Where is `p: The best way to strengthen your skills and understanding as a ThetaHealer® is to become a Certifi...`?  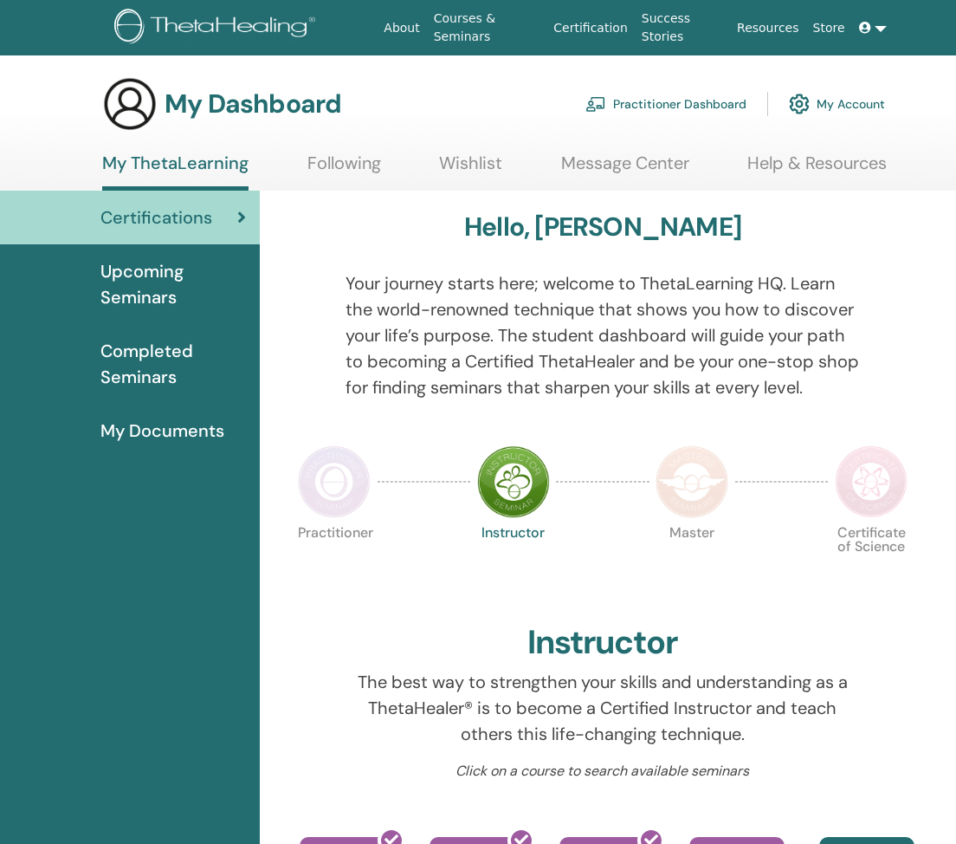 p: The best way to strengthen your skills and understanding as a ThetaHealer® is to become a Certifi... is located at coordinates (603, 708).